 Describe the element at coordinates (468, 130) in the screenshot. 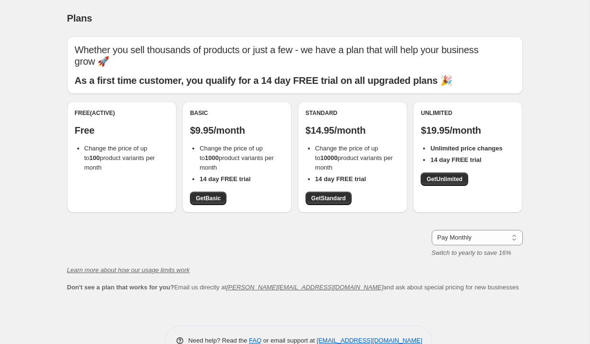

I see `p: $19.95/month` at that location.